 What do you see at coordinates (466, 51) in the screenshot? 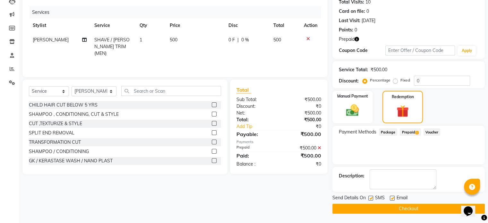
I see `button: Apply` at bounding box center [466, 51].